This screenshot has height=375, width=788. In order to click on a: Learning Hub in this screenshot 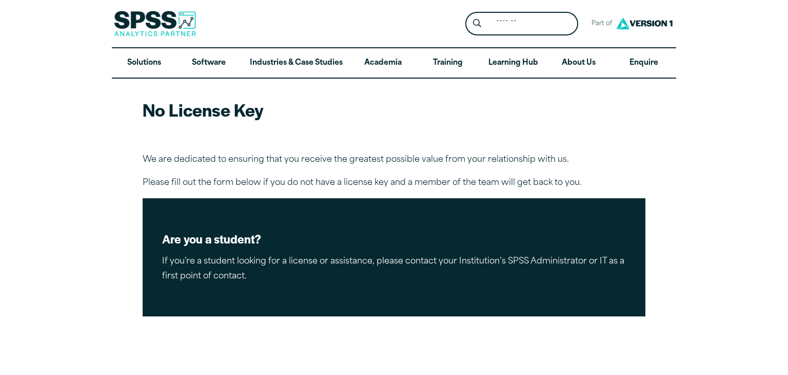, I will do `click(513, 63)`.